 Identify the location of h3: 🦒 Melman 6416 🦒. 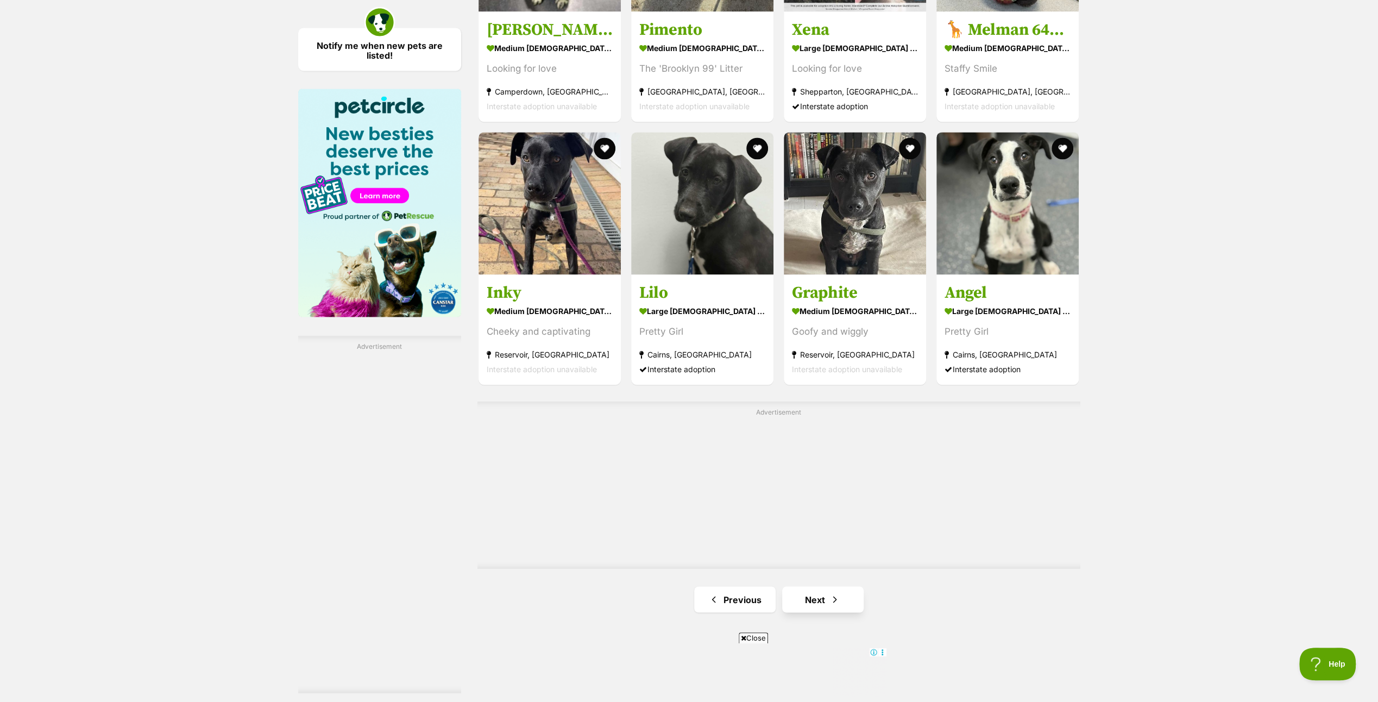
(1008, 30).